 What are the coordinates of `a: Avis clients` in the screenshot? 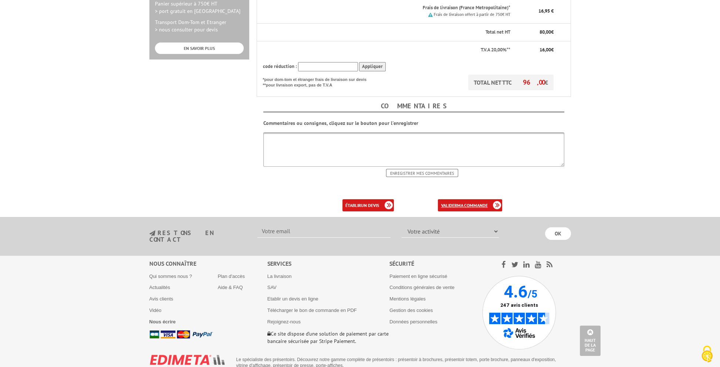 It's located at (161, 299).